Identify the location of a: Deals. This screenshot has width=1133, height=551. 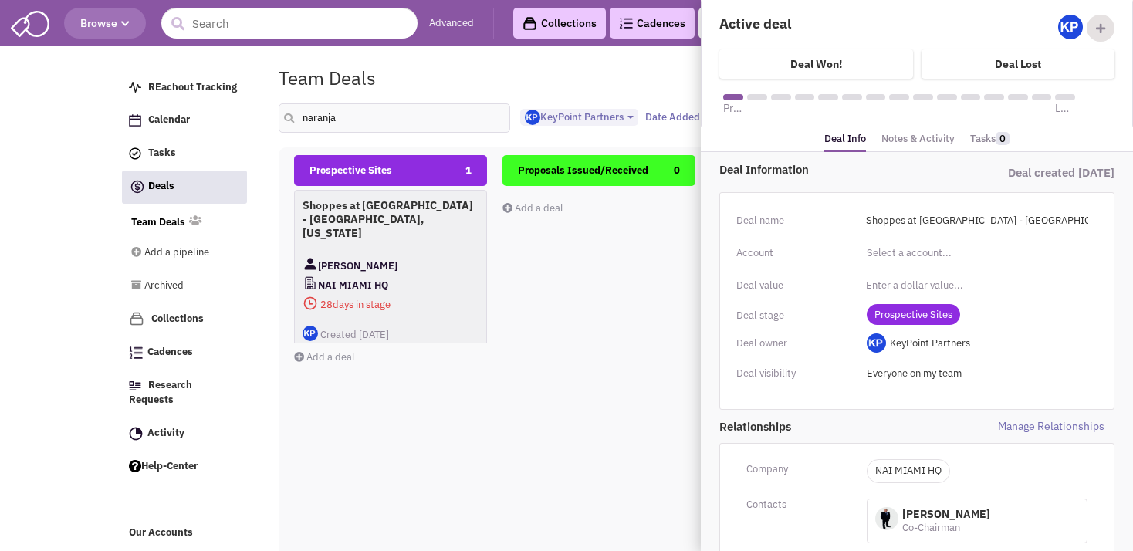
(184, 187).